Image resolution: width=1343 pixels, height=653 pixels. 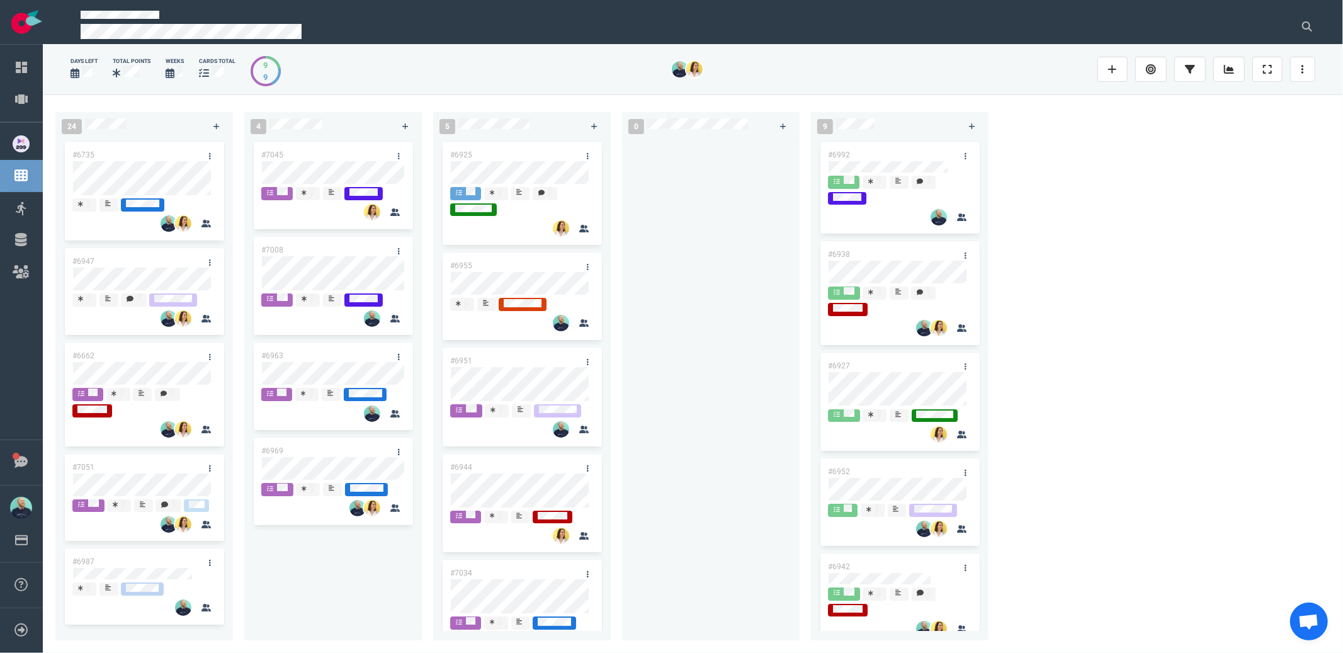 I want to click on div: Ouvrir le chat, so click(x=1309, y=622).